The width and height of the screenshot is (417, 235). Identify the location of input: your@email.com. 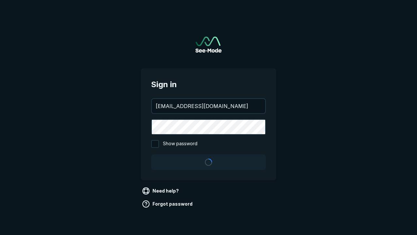
(209, 106).